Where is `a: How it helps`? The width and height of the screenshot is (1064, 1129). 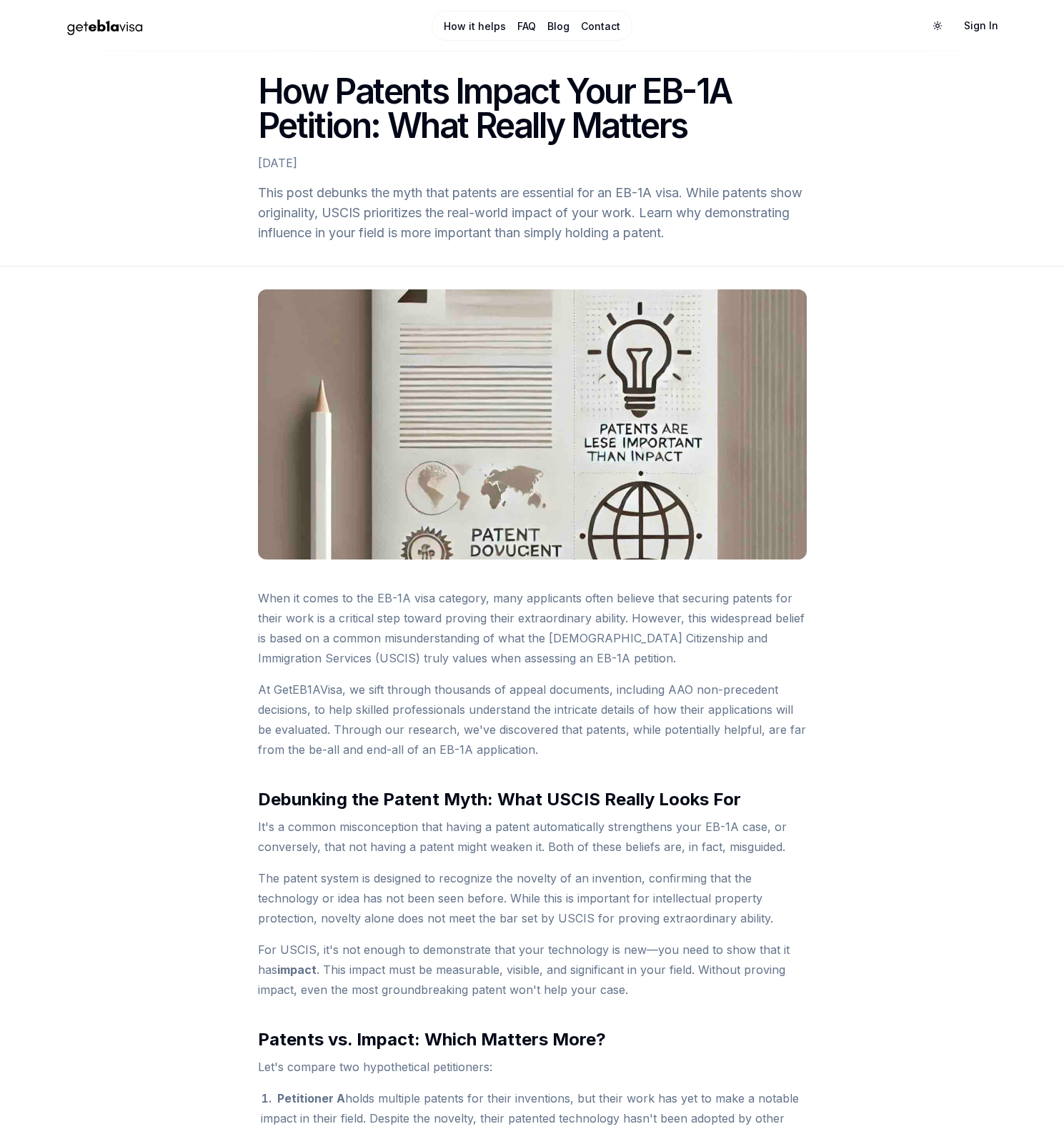
a: How it helps is located at coordinates (474, 26).